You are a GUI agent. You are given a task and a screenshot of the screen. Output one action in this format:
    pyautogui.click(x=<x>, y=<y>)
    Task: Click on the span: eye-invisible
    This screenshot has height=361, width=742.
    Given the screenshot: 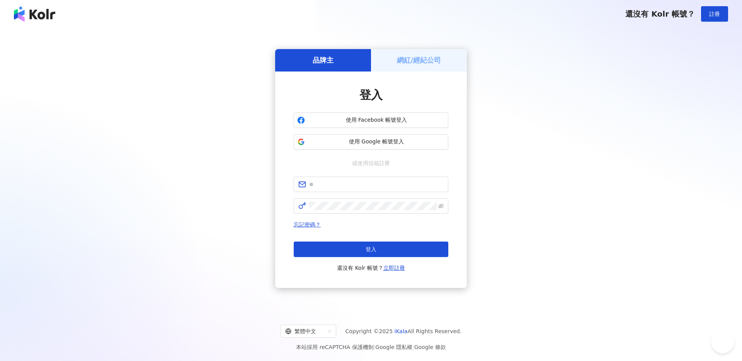 What is the action you would take?
    pyautogui.click(x=441, y=206)
    